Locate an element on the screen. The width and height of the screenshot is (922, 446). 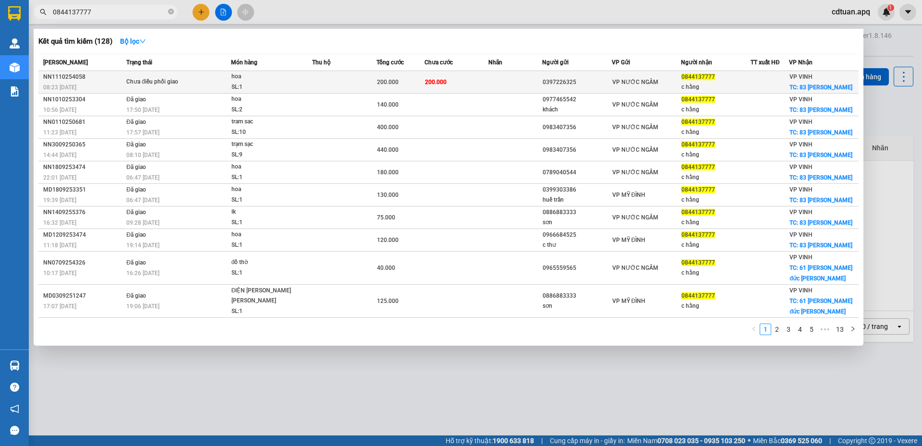
div: NN1809253474 is located at coordinates (83, 167).